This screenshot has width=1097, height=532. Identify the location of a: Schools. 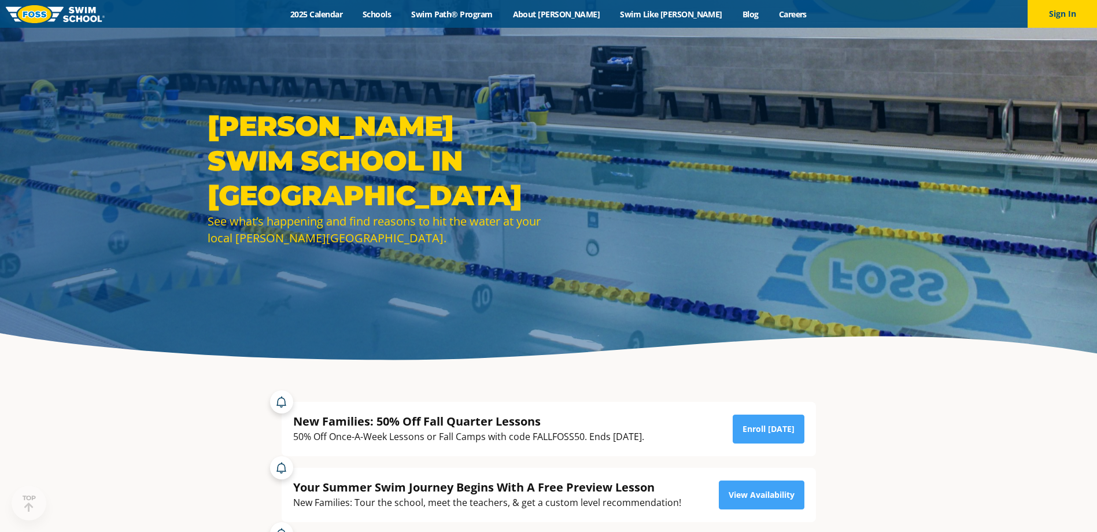
(377, 14).